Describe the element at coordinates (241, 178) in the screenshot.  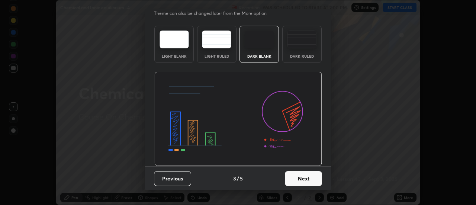
I see `h4: 5` at that location.